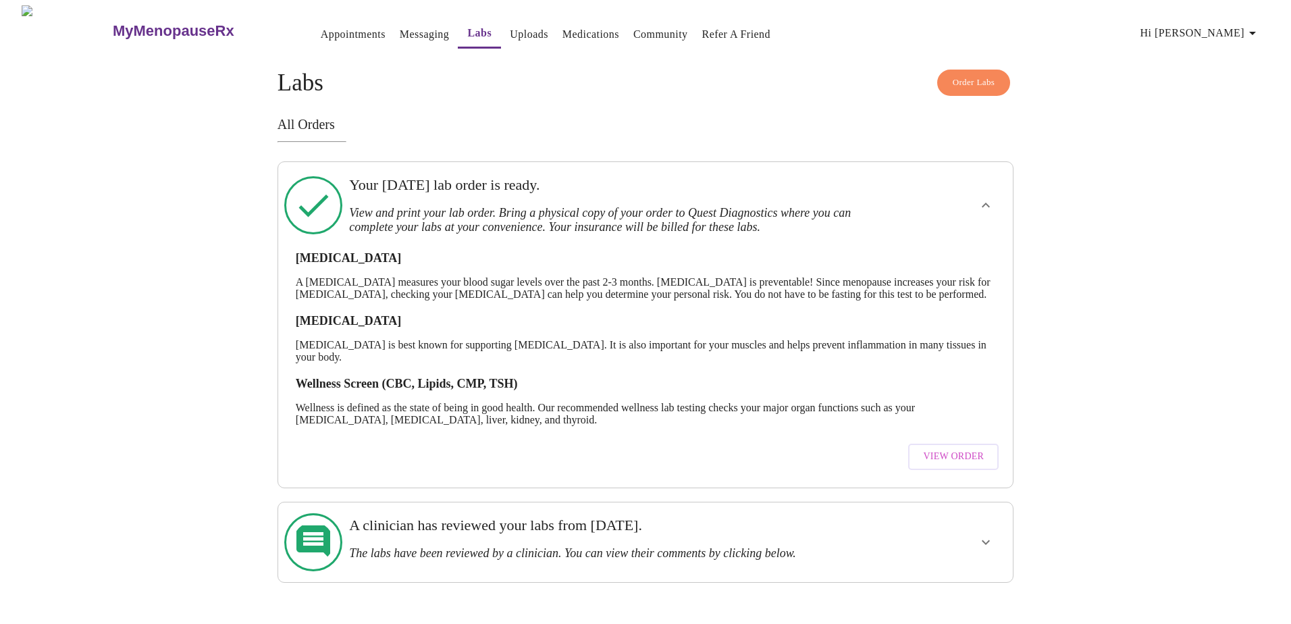  Describe the element at coordinates (424, 34) in the screenshot. I see `a: Messaging` at that location.